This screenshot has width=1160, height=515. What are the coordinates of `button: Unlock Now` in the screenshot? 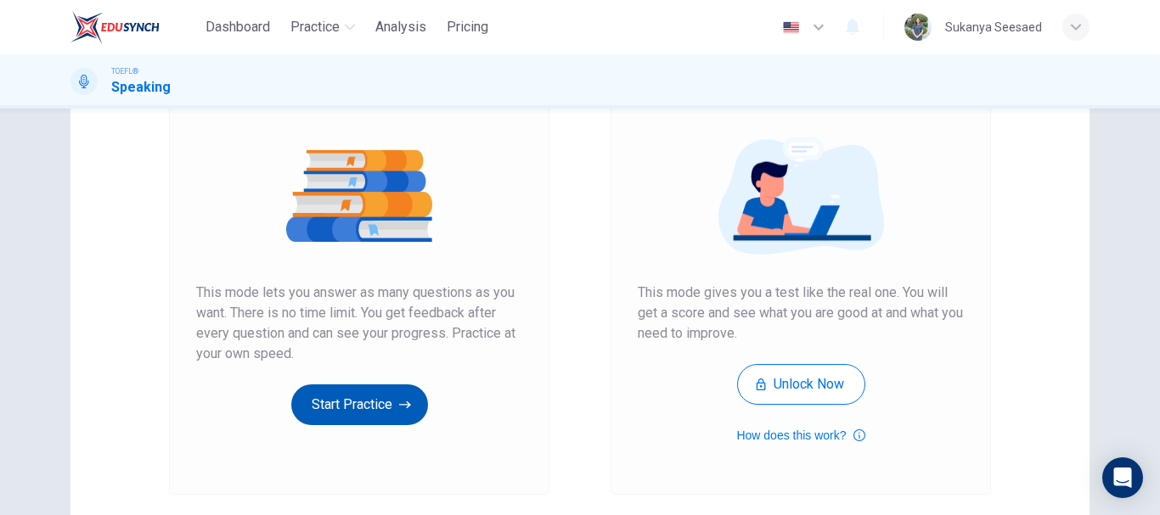 It's located at (801, 385).